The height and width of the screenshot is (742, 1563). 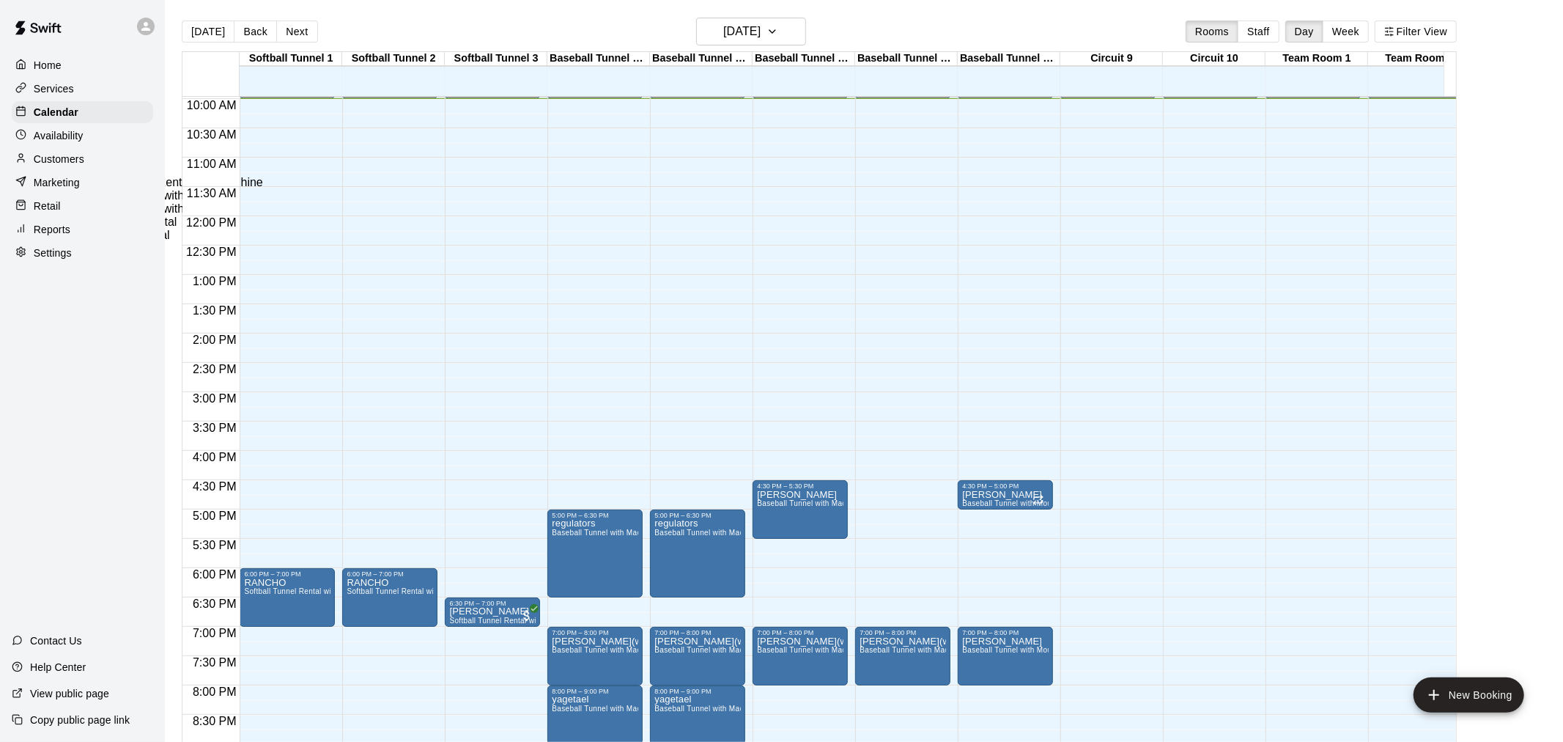 What do you see at coordinates (492, 612) in the screenshot?
I see `div: 6:30 PM – 7:00 PM: Tristan Jackman` at bounding box center [492, 612].